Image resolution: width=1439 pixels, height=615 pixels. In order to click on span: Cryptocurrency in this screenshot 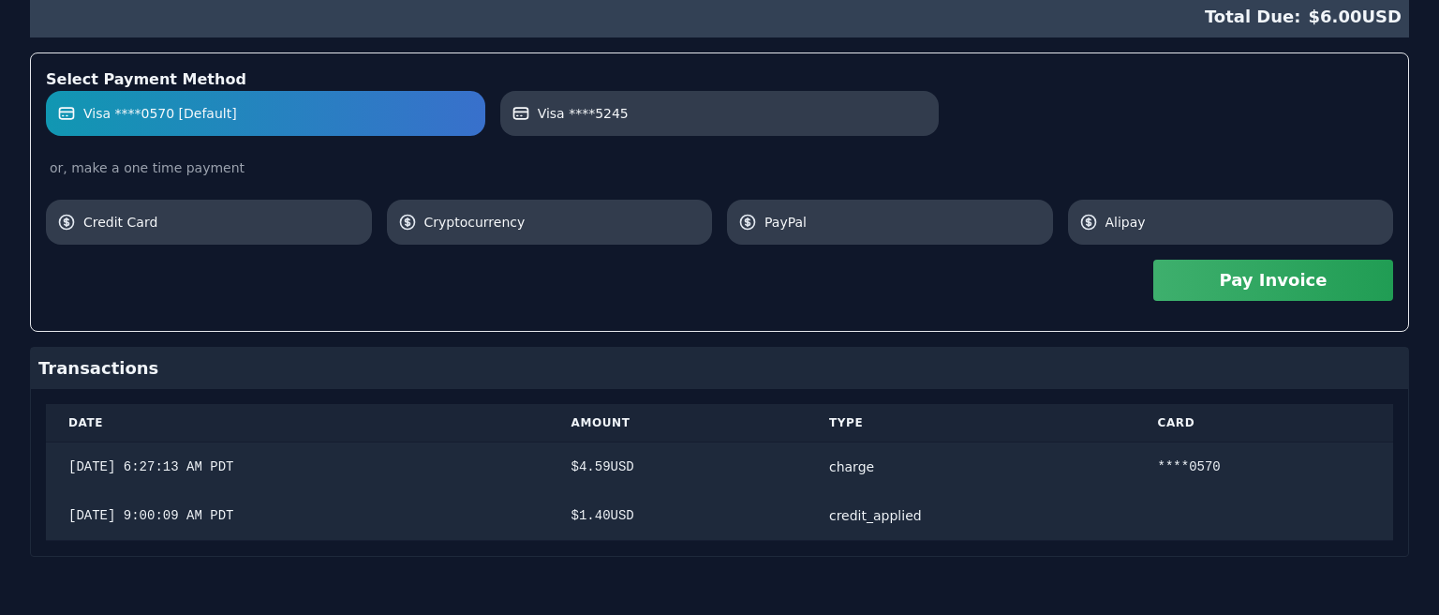, I will do `click(563, 222)`.